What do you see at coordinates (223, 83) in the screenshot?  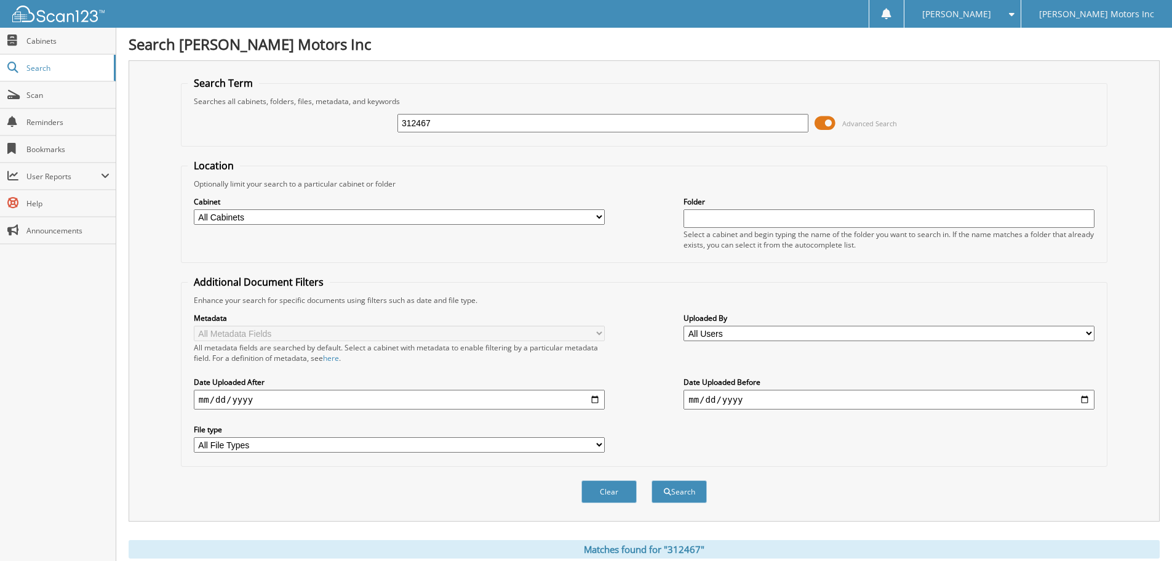 I see `legend: Search Term` at bounding box center [223, 83].